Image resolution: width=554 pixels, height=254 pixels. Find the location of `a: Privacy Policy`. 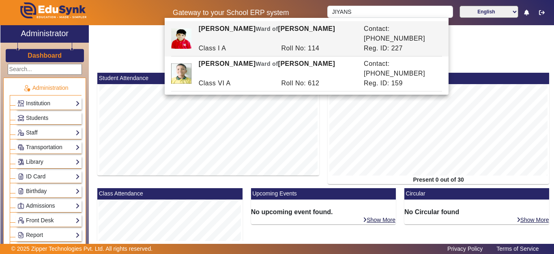

a: Privacy Policy is located at coordinates (465, 248).